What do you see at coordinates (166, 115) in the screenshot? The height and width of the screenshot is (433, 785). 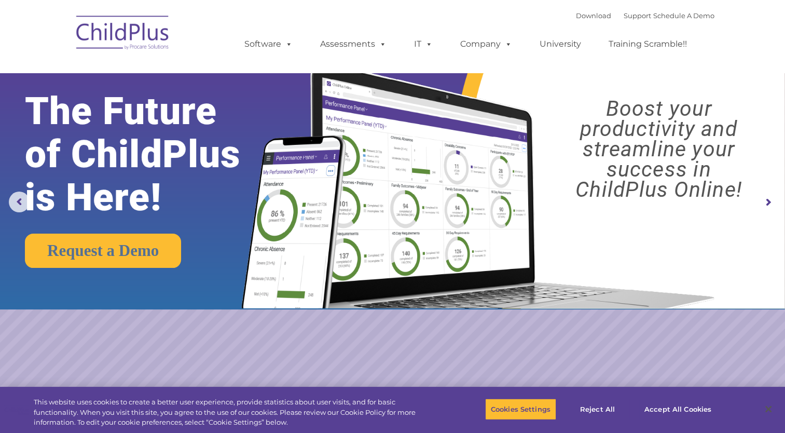 I see `span: Phone number` at bounding box center [166, 115].